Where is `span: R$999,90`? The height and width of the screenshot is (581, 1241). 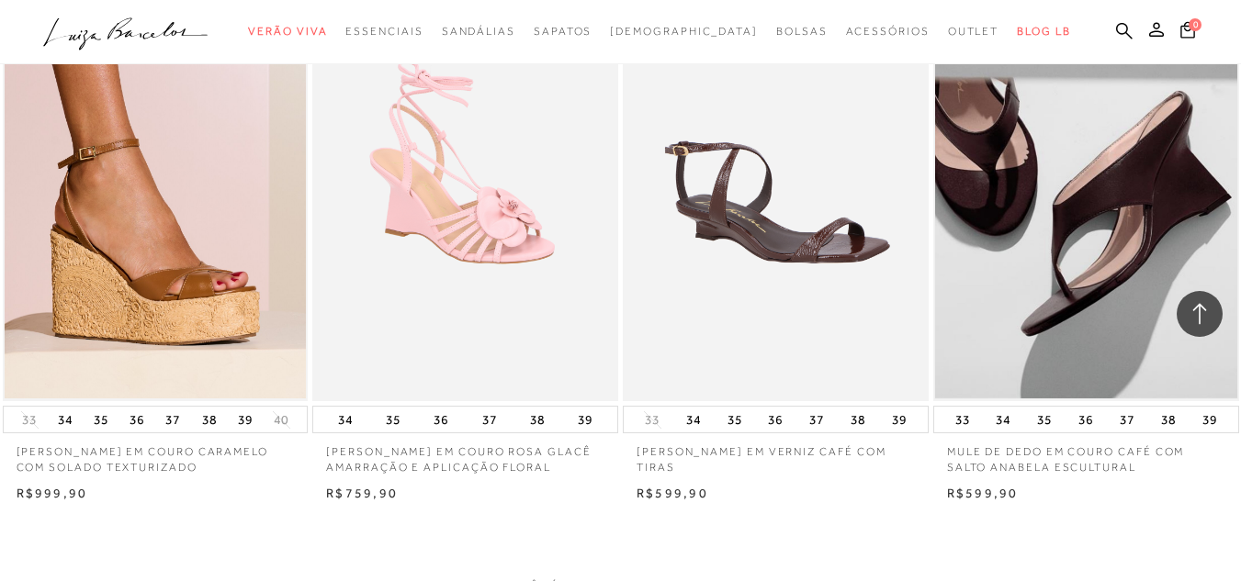
span: R$999,90 is located at coordinates (52, 493).